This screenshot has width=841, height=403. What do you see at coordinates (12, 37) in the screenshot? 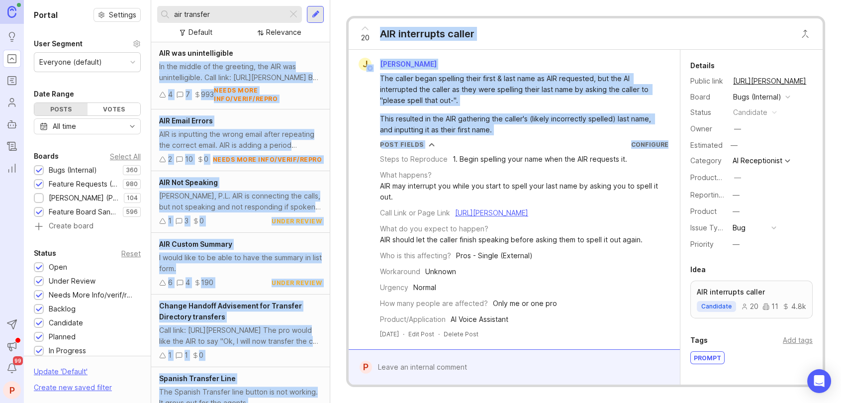
I see `a: Ideas` at bounding box center [12, 37].